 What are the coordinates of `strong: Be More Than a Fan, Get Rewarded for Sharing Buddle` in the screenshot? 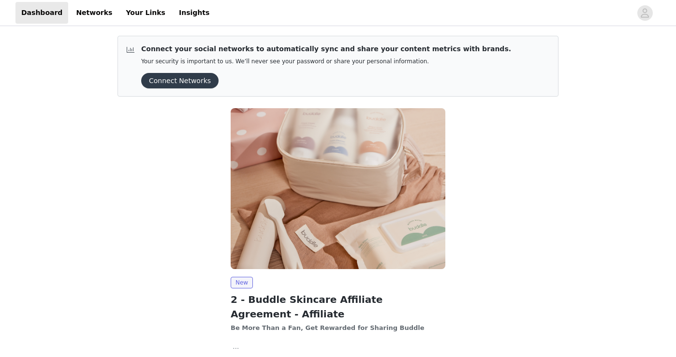 It's located at (327, 328).